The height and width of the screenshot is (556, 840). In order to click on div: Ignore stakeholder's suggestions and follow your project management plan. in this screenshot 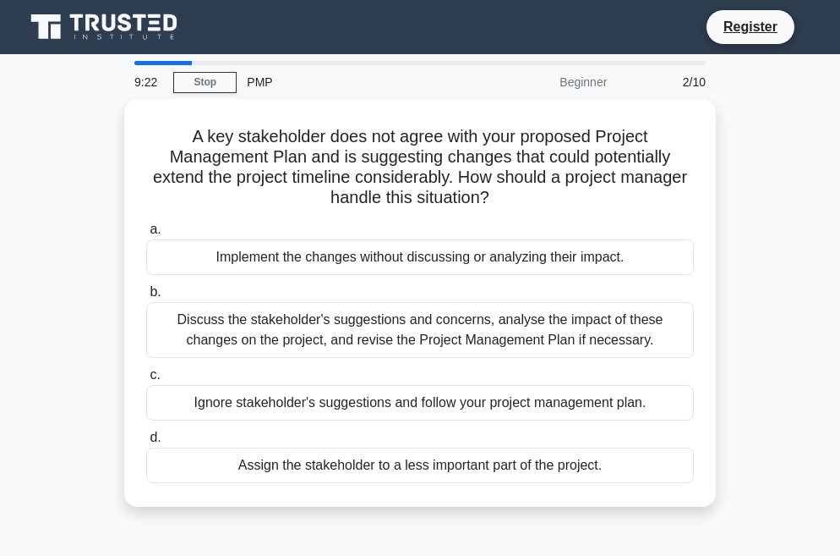, I will do `click(420, 402)`.